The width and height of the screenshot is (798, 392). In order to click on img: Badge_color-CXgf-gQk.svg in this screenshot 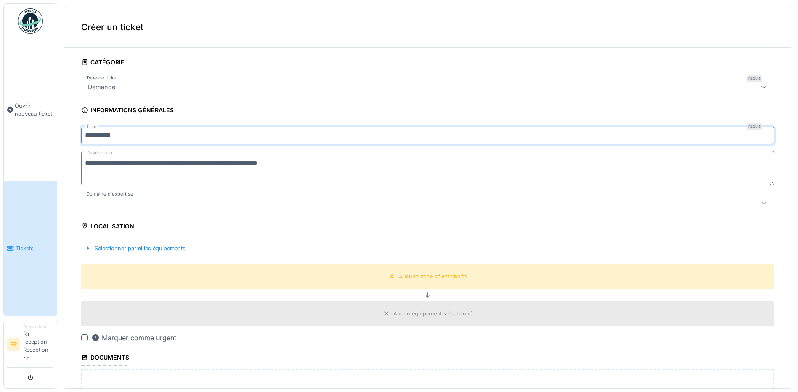, I will do `click(30, 21)`.